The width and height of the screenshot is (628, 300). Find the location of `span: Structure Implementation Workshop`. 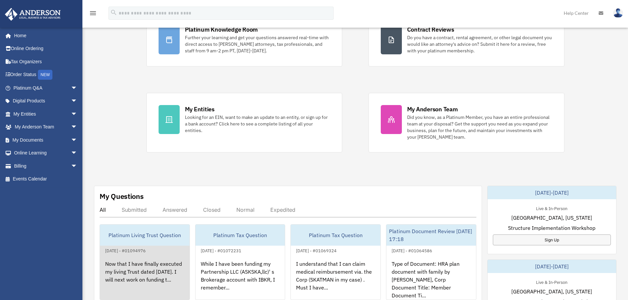

span: Structure Implementation Workshop is located at coordinates (552, 228).